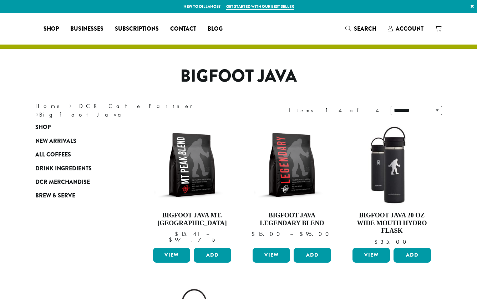 The image size is (477, 299). Describe the element at coordinates (360, 29) in the screenshot. I see `a: Search` at that location.